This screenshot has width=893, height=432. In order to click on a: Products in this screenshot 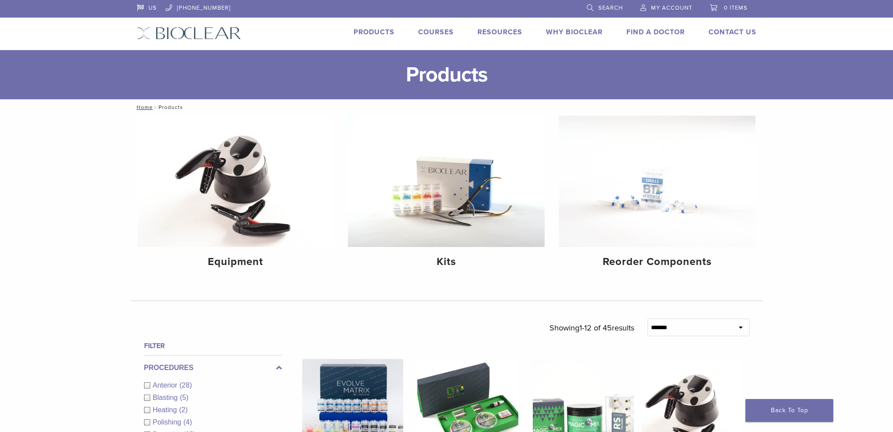, I will do `click(374, 32)`.